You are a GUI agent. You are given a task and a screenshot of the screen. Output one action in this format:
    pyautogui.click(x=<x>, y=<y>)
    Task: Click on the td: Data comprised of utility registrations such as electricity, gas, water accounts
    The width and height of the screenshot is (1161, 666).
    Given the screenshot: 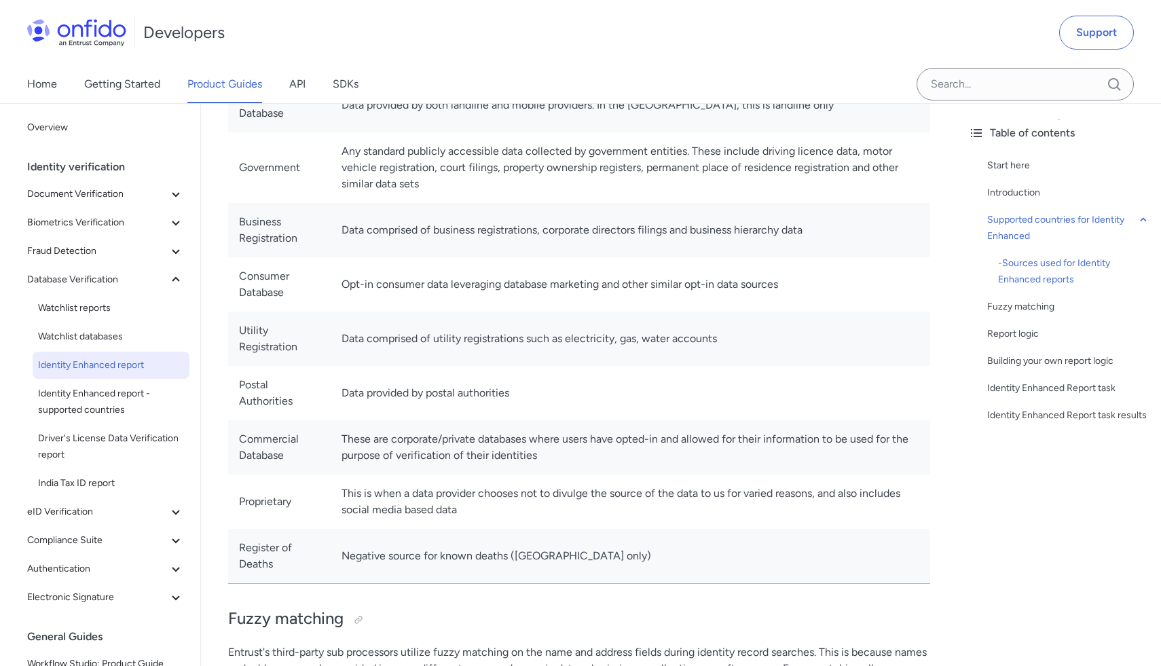 What is the action you would take?
    pyautogui.click(x=630, y=339)
    